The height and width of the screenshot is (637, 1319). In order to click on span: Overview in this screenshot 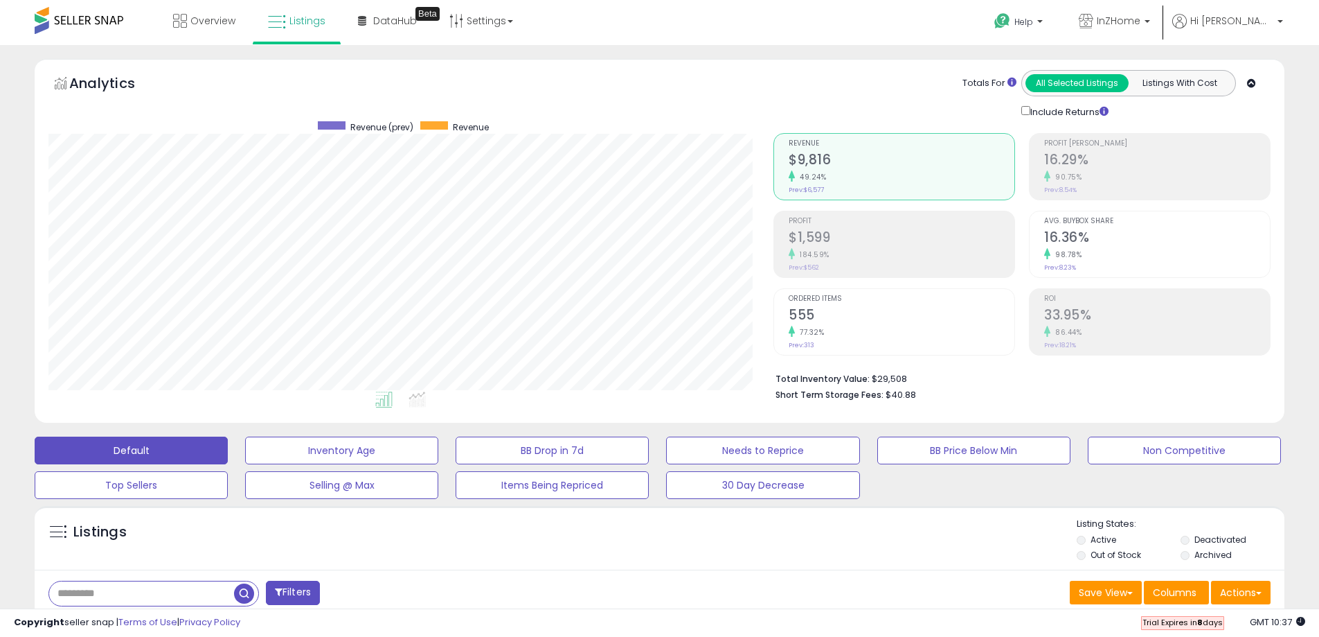, I will do `click(213, 21)`.